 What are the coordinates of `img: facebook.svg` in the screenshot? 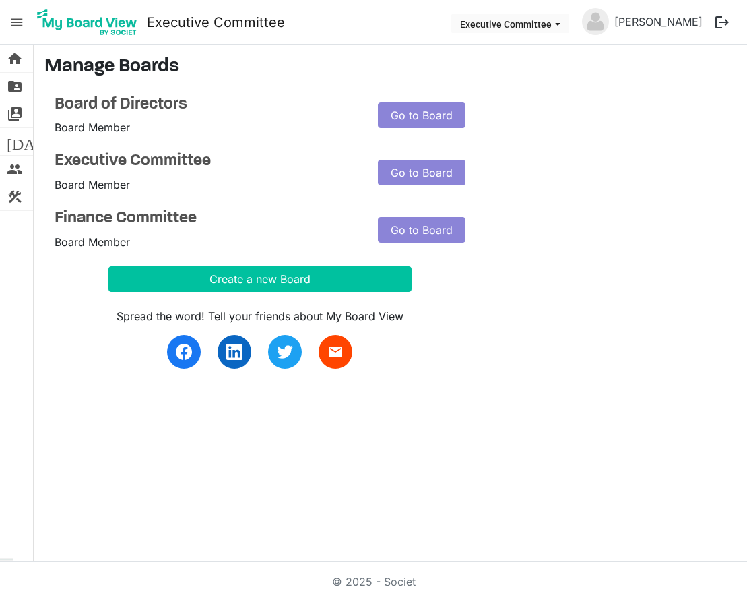 It's located at (184, 352).